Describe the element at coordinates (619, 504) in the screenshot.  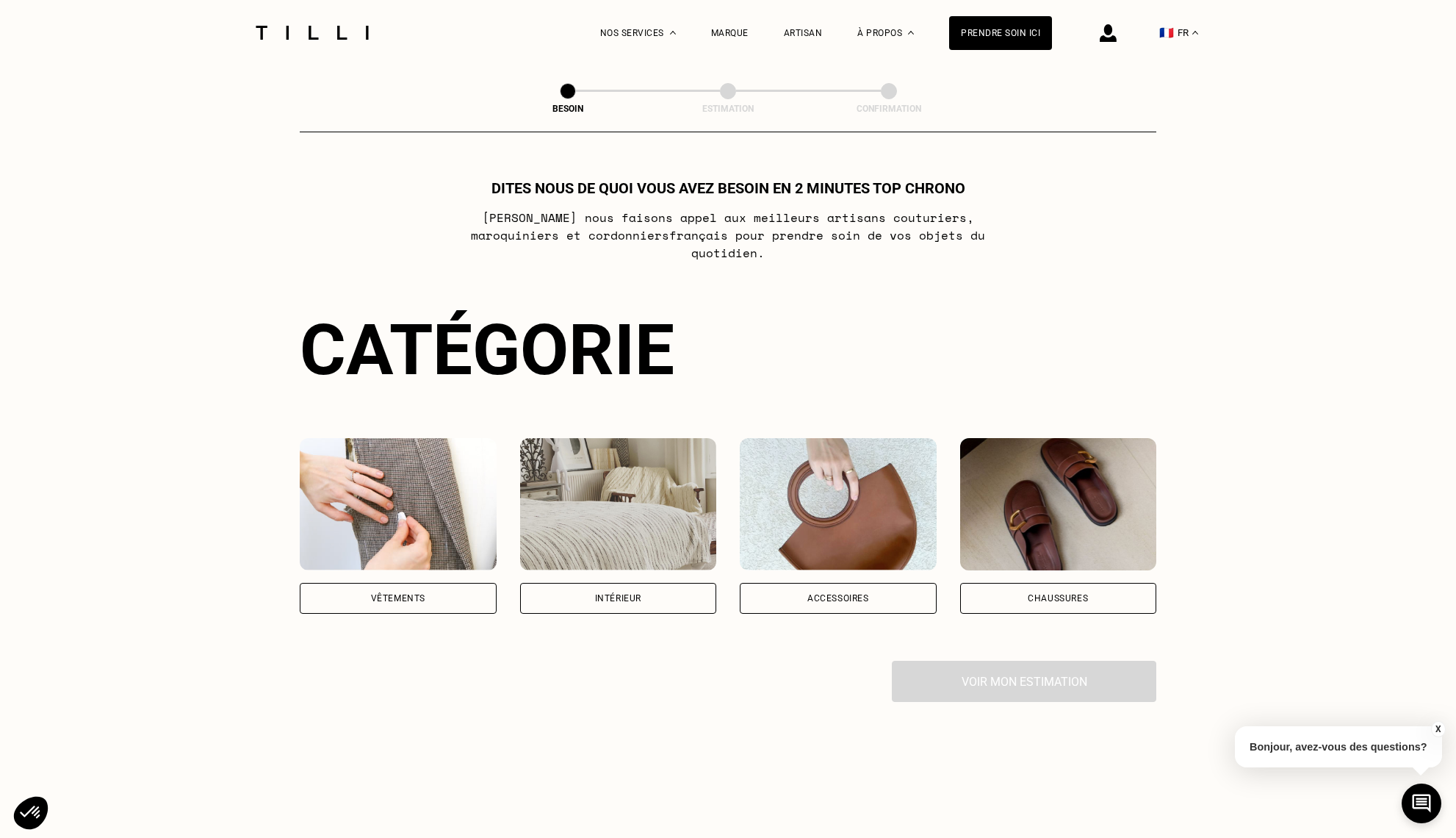
I see `img: Intérieur` at that location.